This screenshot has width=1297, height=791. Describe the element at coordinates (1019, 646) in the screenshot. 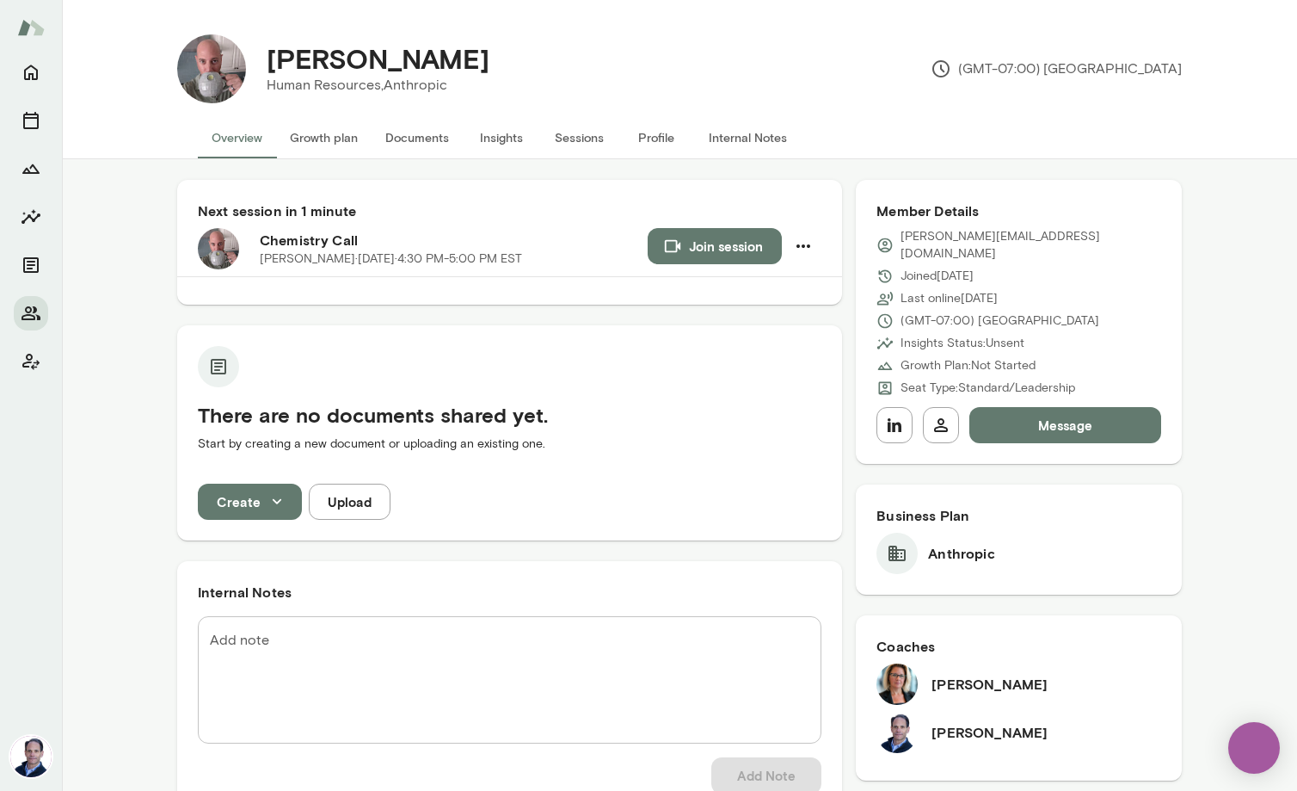

I see `h6: Coaches` at that location.